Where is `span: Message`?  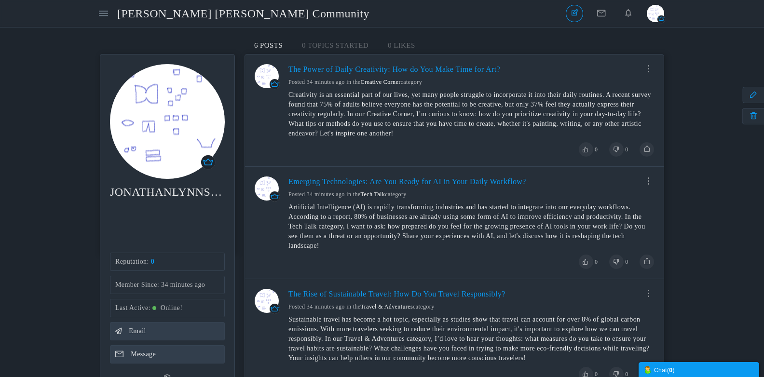
span: Message is located at coordinates (143, 354).